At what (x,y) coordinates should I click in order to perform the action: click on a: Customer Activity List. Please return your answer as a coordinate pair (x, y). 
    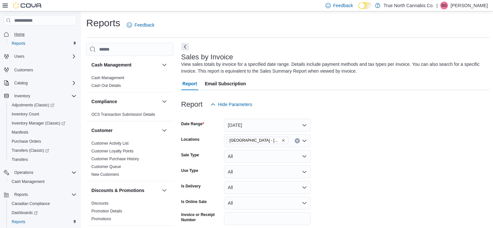
    Looking at the image, I should click on (110, 143).